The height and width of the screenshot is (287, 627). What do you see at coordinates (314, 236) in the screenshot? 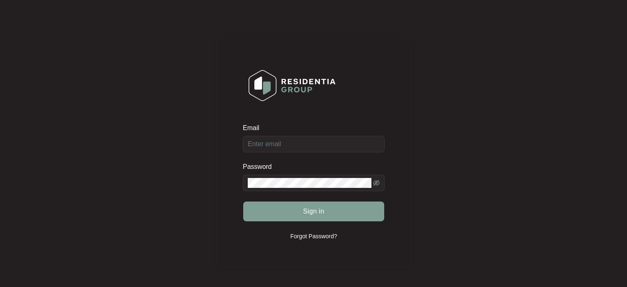
I see `p: Forgot Password?` at bounding box center [314, 236].